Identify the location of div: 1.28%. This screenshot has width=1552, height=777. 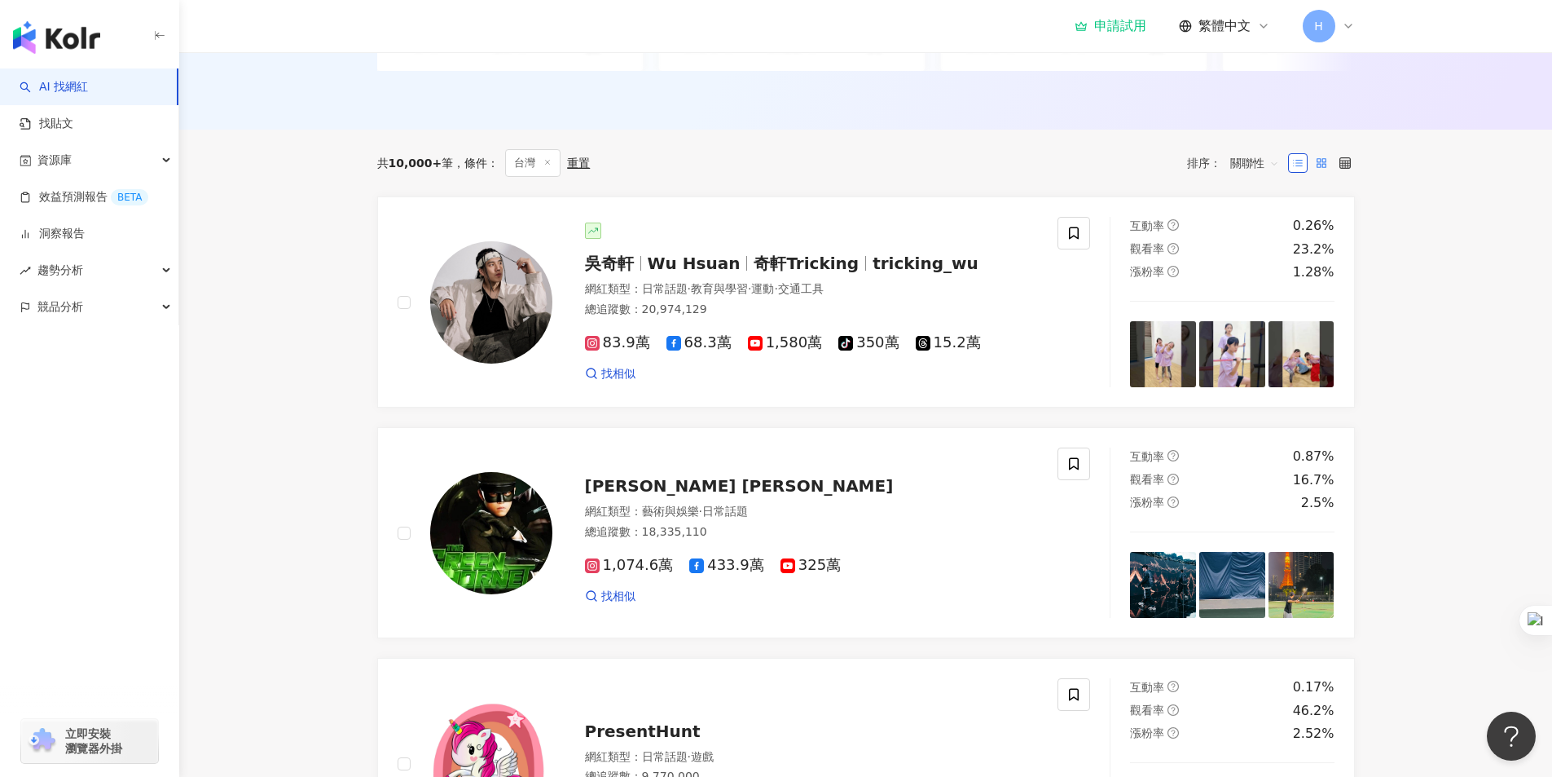
(1314, 272).